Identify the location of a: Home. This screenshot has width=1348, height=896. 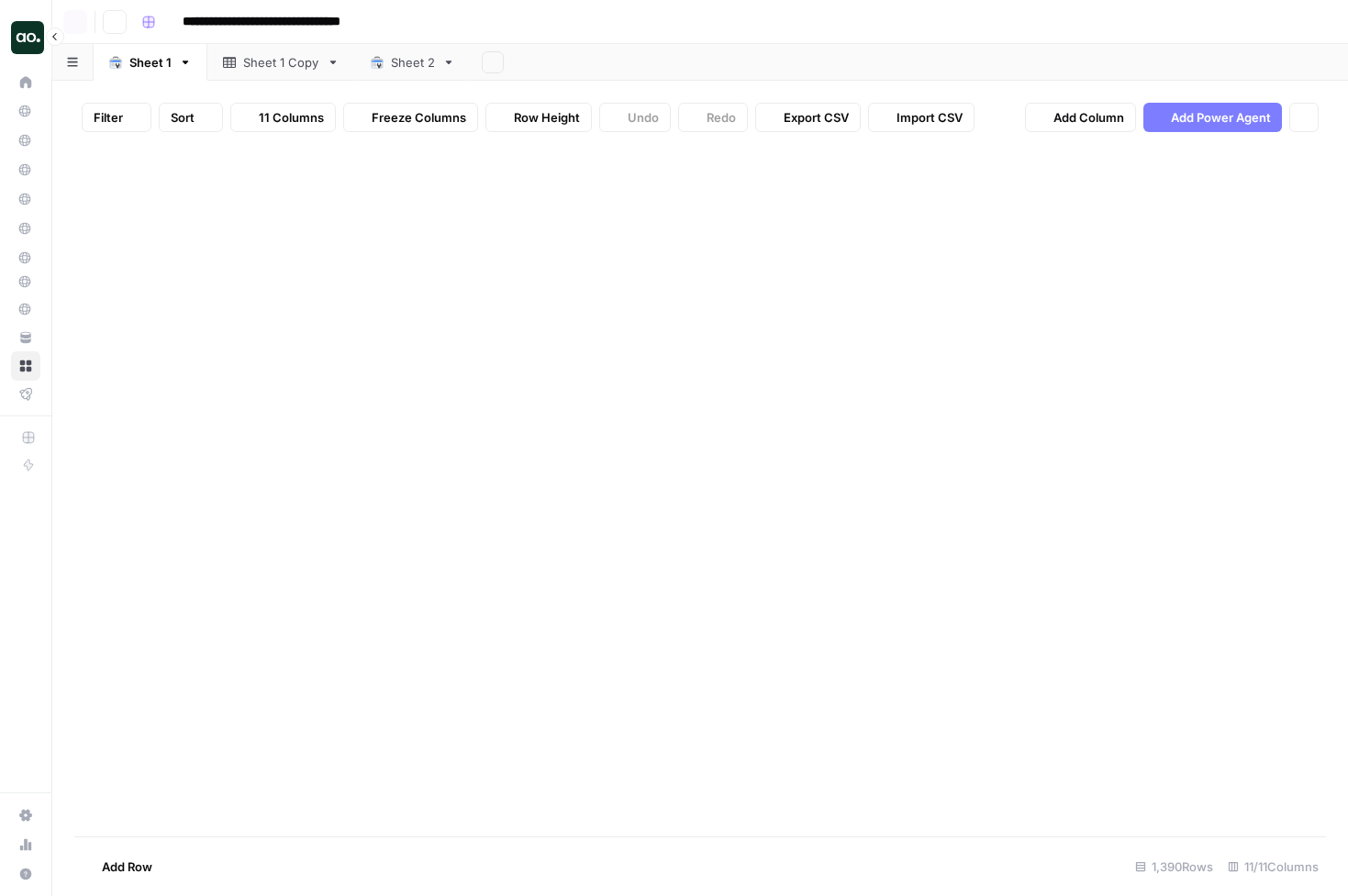
(26, 83).